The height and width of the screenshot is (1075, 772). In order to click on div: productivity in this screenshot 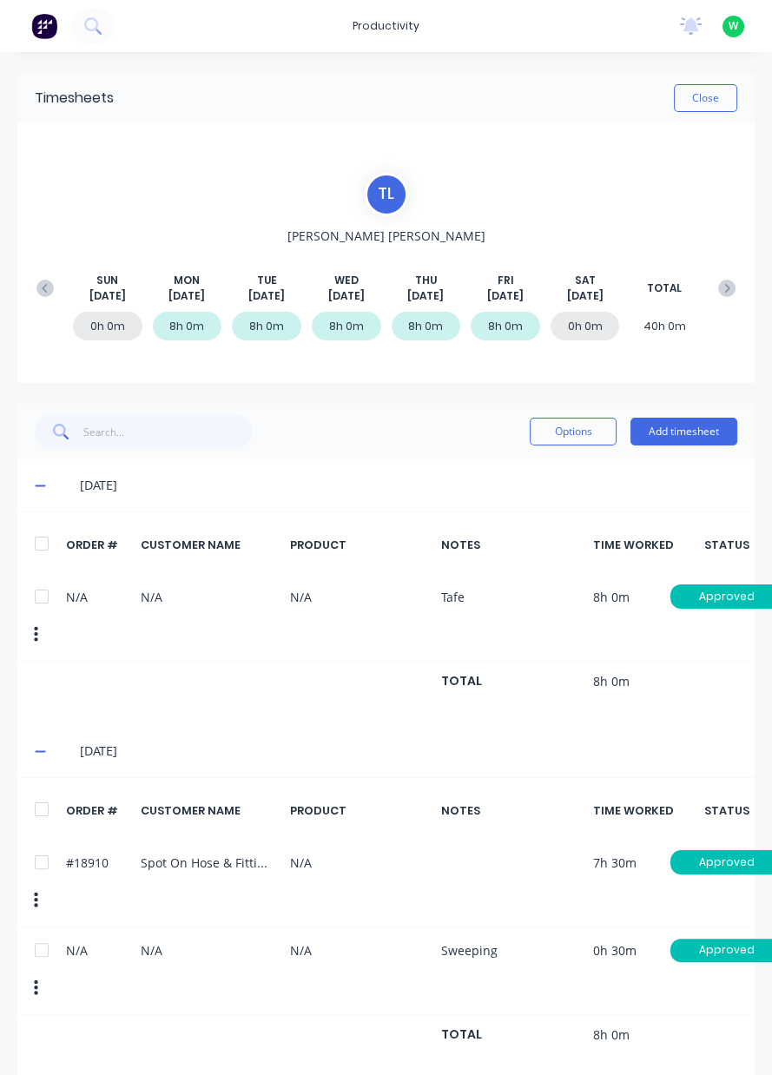, I will do `click(386, 26)`.